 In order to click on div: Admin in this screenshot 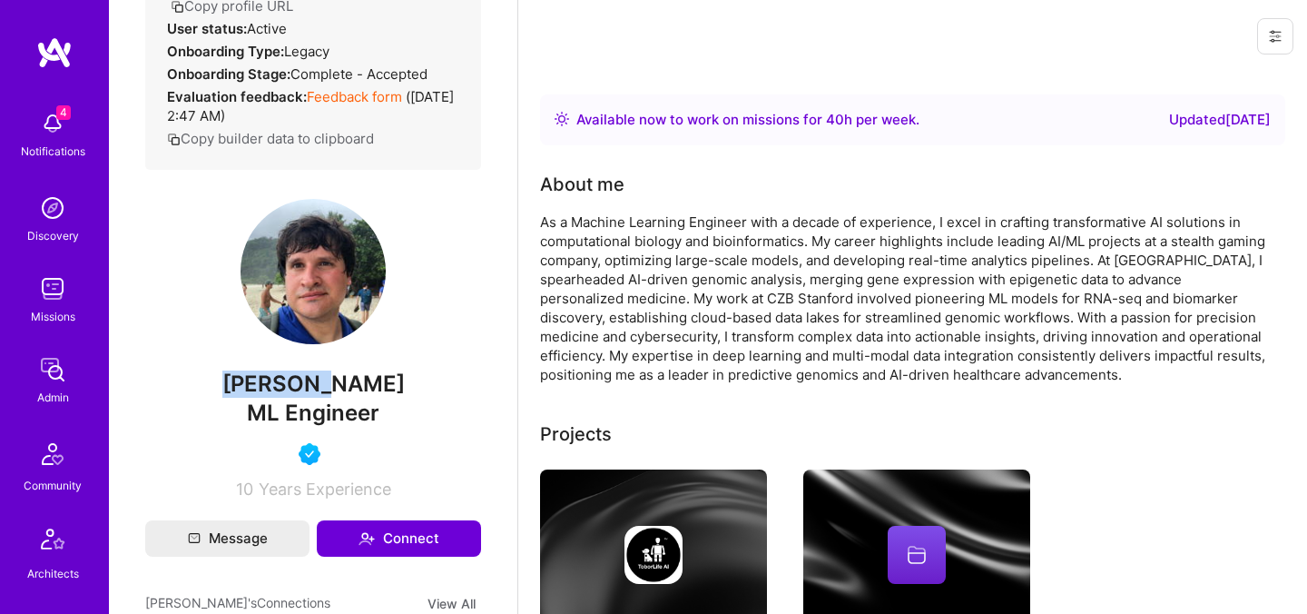, I will do `click(53, 397)`.